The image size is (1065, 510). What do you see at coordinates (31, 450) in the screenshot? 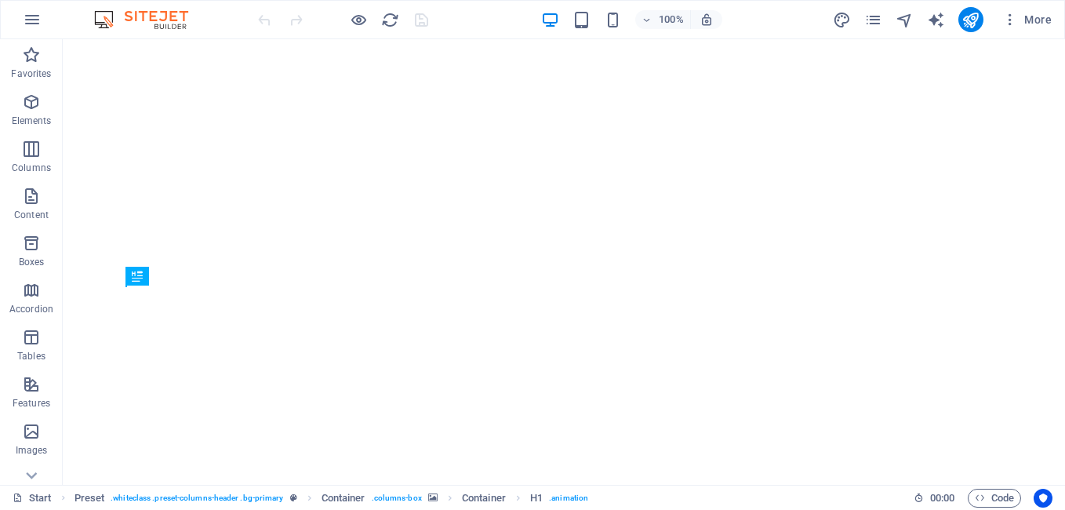
I see `p: Images` at bounding box center [31, 450].